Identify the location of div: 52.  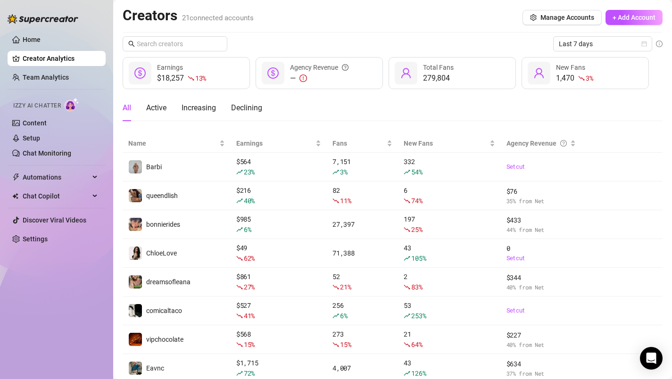
(362, 282).